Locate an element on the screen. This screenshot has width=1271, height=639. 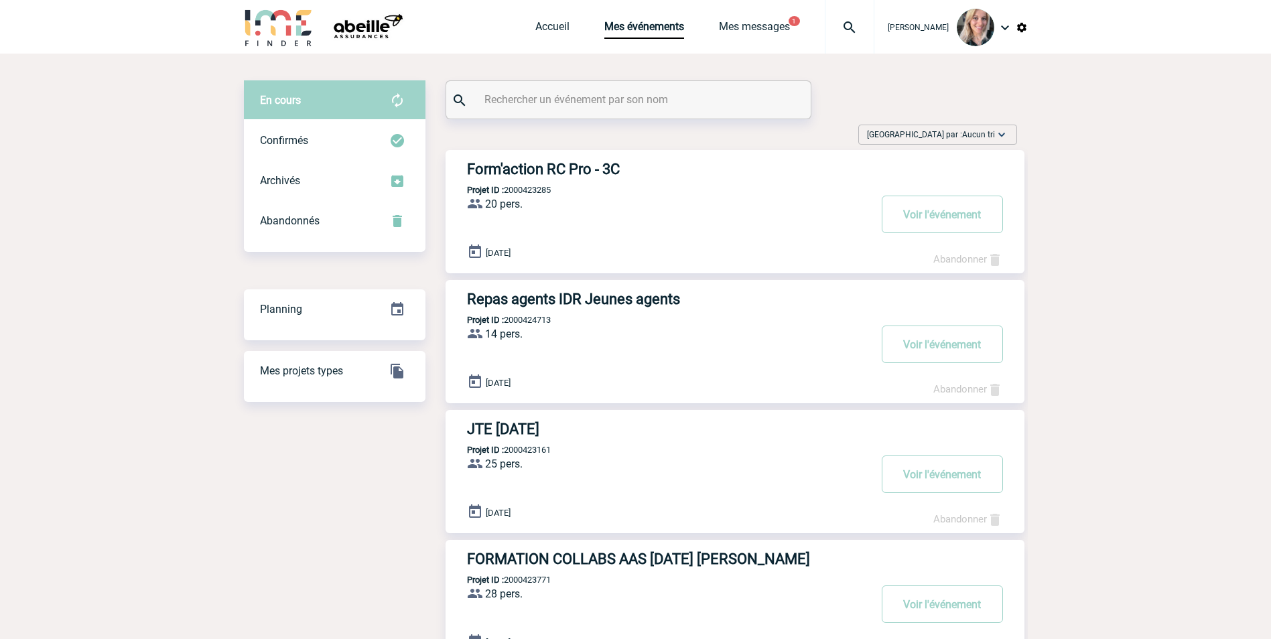
span: 28 pers. is located at coordinates (504, 594).